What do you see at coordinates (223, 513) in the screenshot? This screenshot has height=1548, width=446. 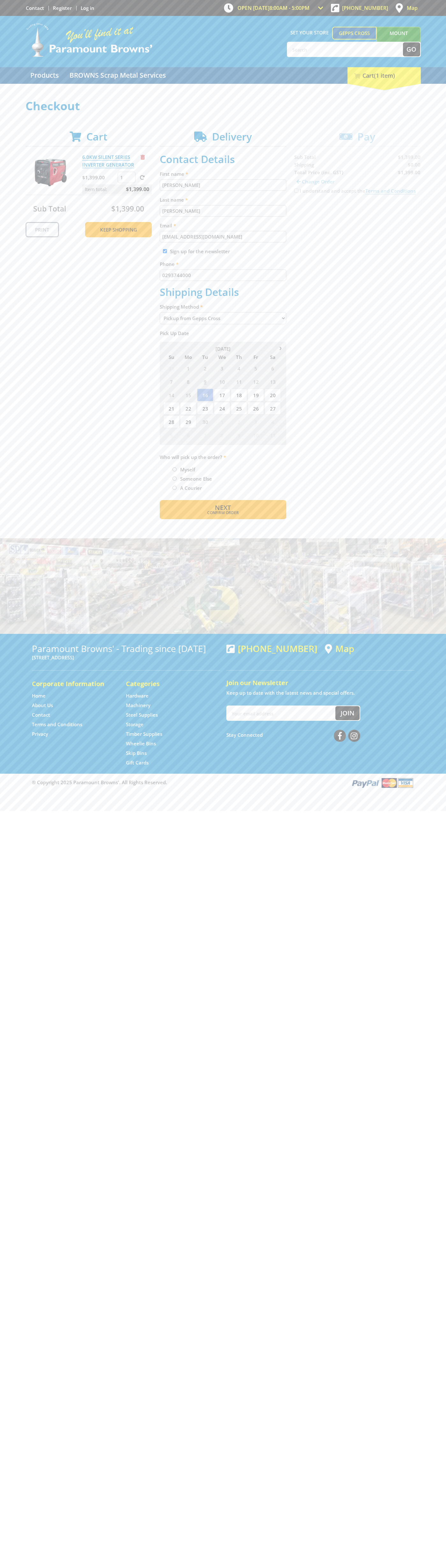 I see `span: Confirm order` at bounding box center [223, 513].